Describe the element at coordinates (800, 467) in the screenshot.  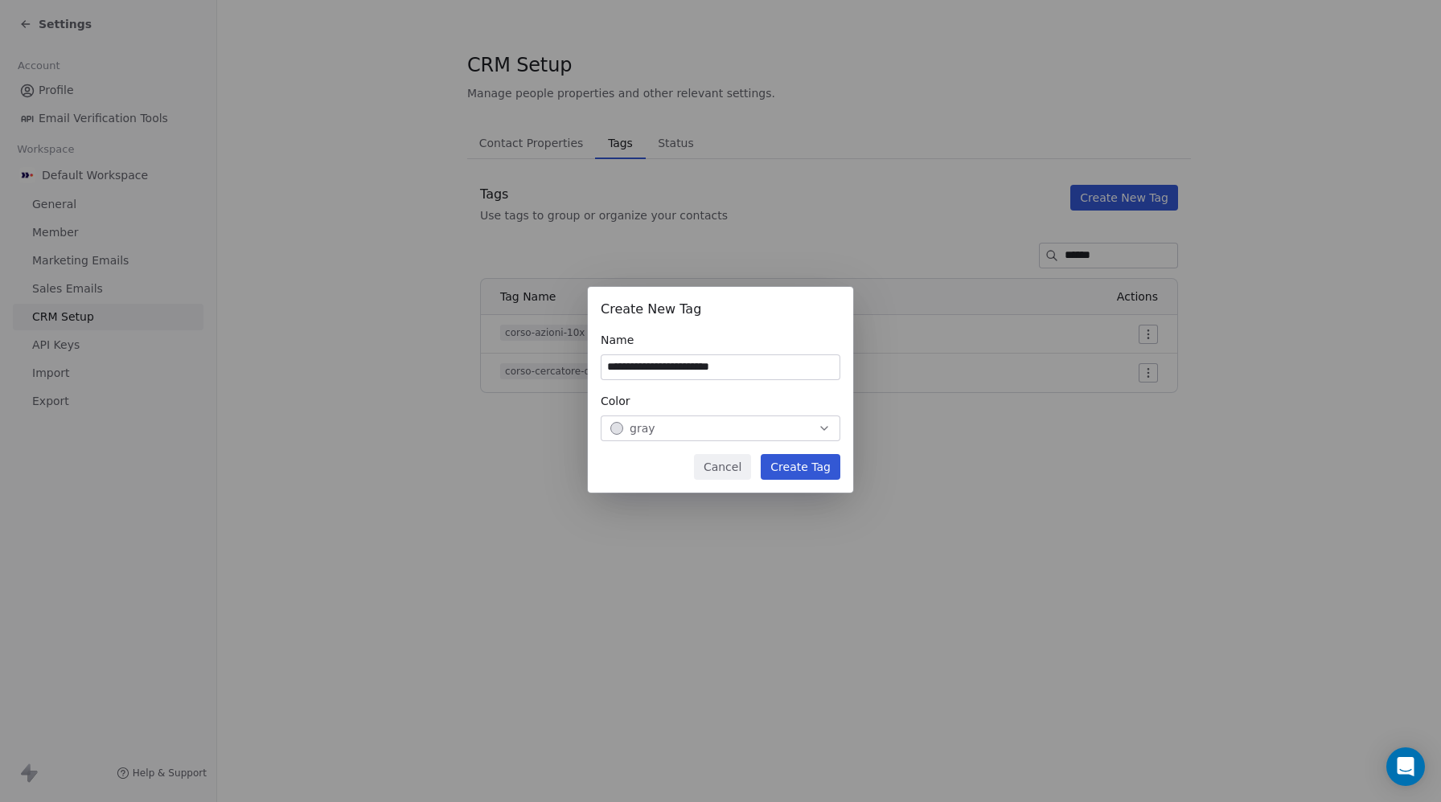
I see `button: Create Tag` at that location.